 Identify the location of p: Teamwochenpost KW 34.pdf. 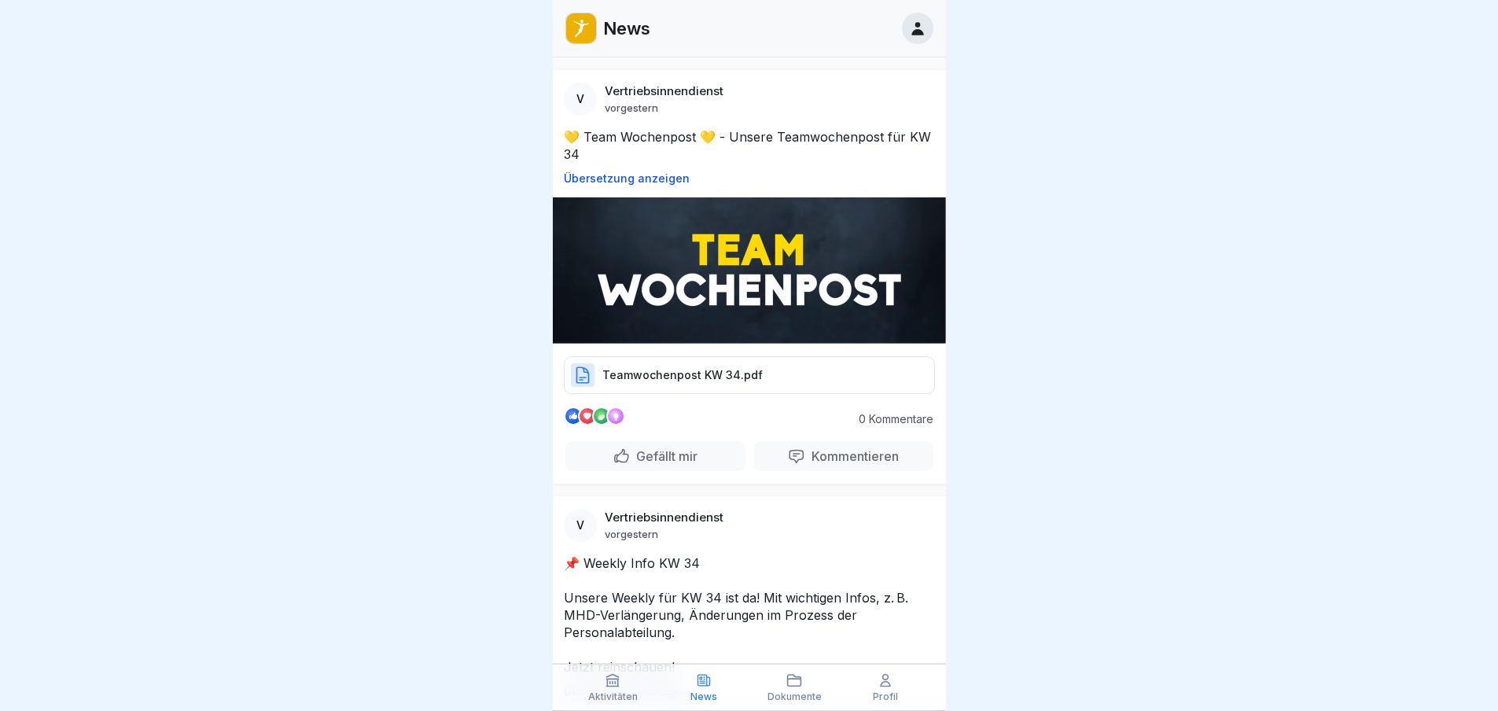
(682, 375).